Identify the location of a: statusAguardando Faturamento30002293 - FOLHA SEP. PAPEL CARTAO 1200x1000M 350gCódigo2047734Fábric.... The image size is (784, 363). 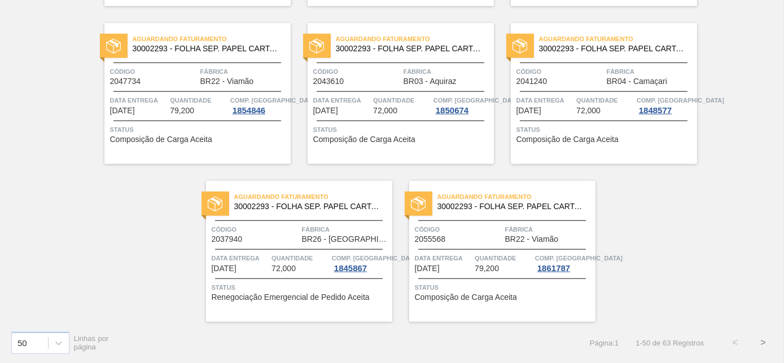
(189, 94).